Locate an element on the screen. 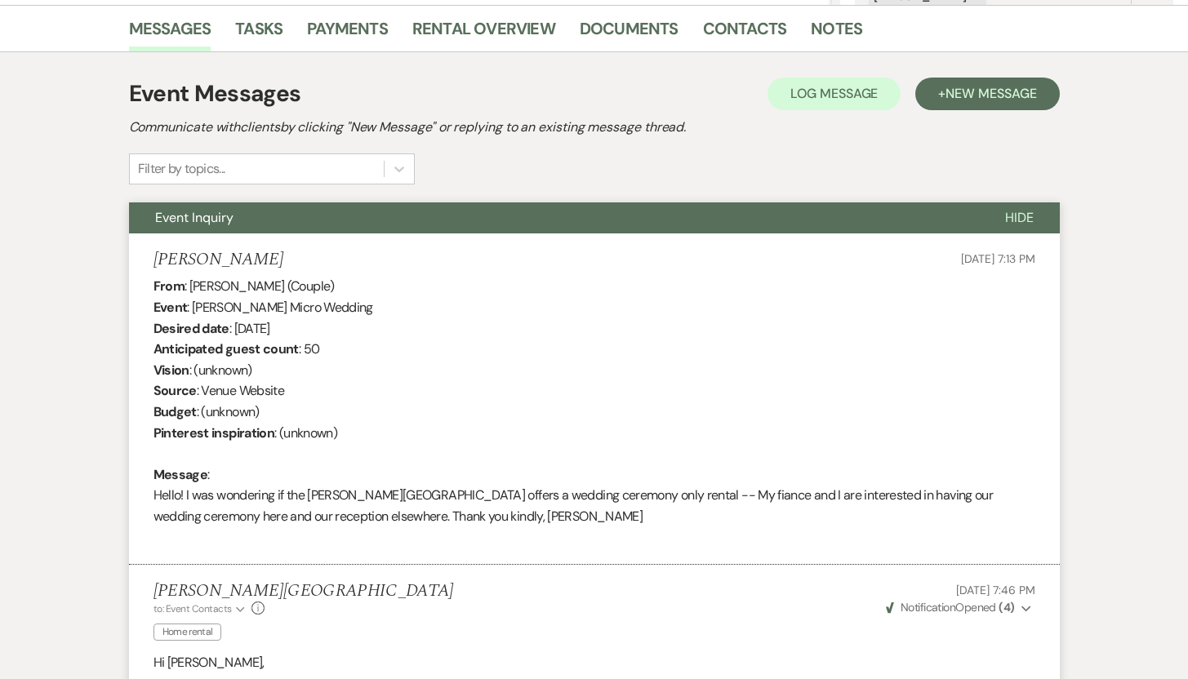 The height and width of the screenshot is (679, 1188). span: Hide is located at coordinates (1019, 217).